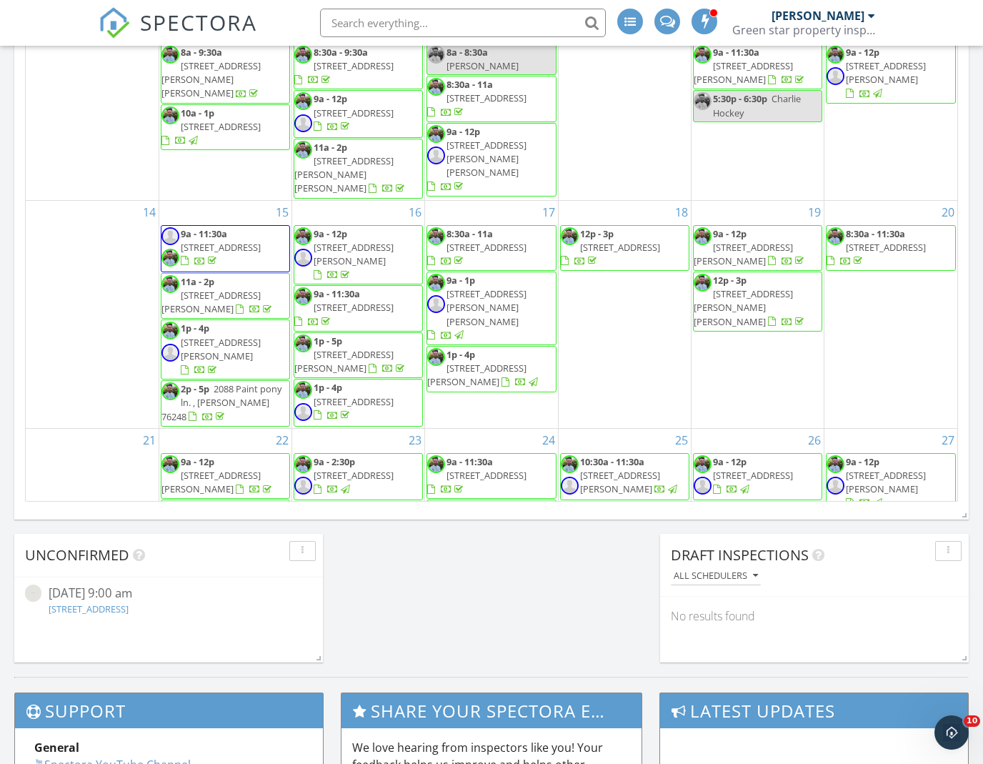  What do you see at coordinates (815, 440) in the screenshot?
I see `a: Go to September 26, 2025` at bounding box center [815, 440].